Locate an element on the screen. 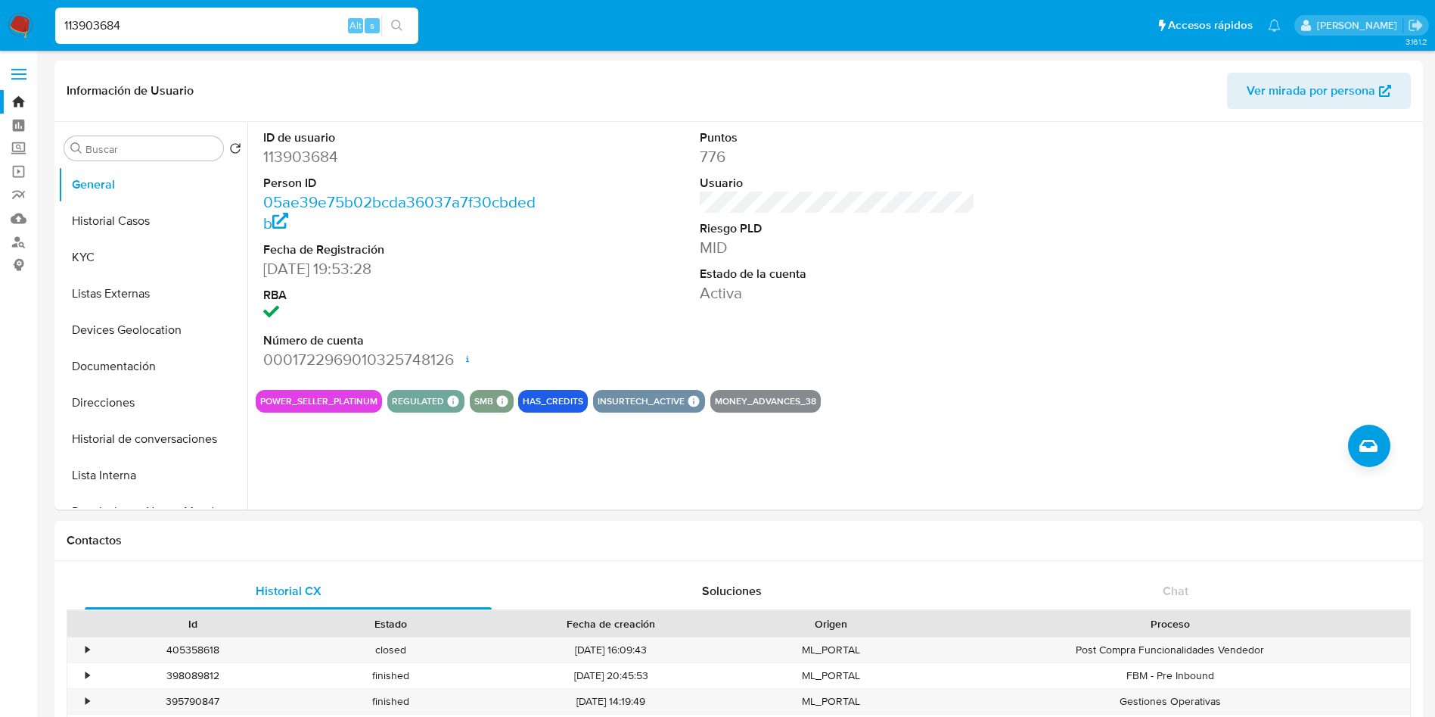 The height and width of the screenshot is (717, 1435). button: General is located at coordinates (153, 185).